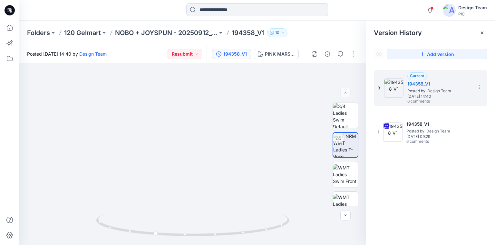 This screenshot has height=245, width=495. I want to click on p: 120 Gelmart, so click(82, 33).